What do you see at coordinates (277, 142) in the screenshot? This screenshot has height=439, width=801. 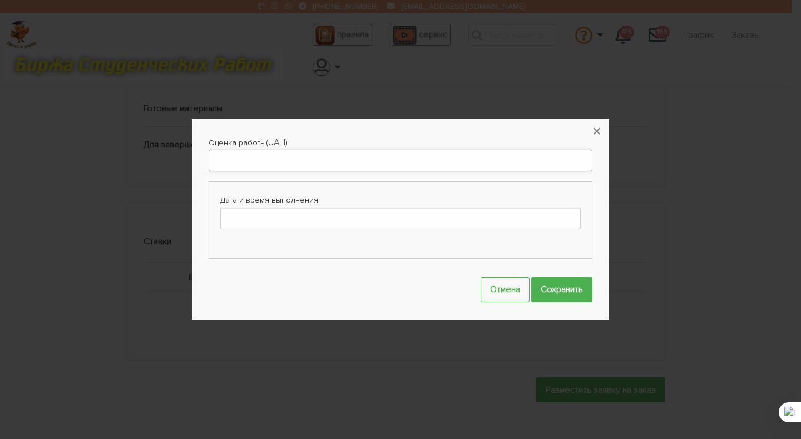 I see `span: (UAH)` at bounding box center [277, 142].